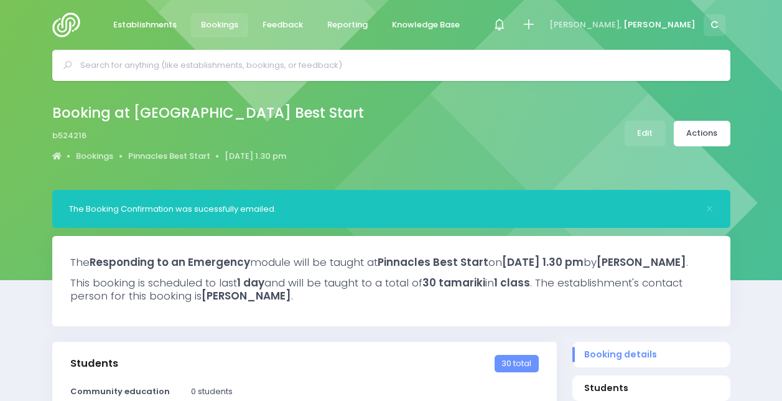 The height and width of the screenshot is (401, 782). Describe the element at coordinates (347, 25) in the screenshot. I see `span: Reporting` at that location.